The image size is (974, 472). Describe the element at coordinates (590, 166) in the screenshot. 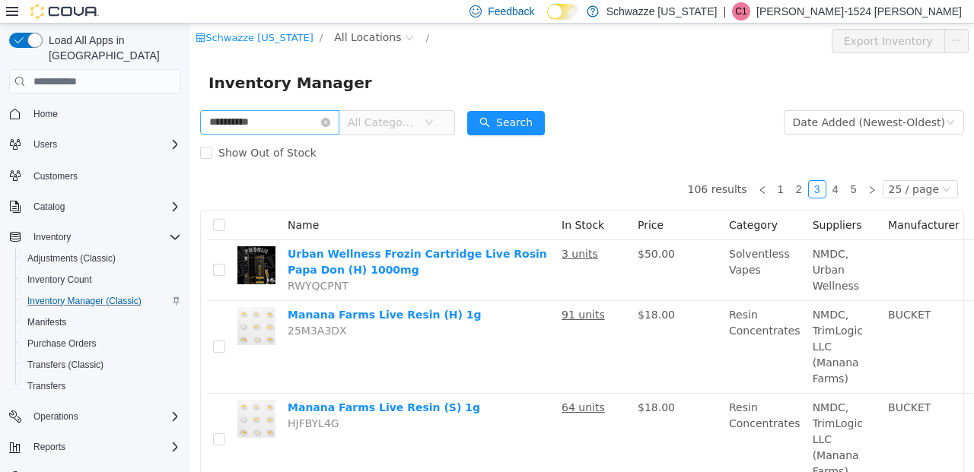

I see `li: 1` at that location.